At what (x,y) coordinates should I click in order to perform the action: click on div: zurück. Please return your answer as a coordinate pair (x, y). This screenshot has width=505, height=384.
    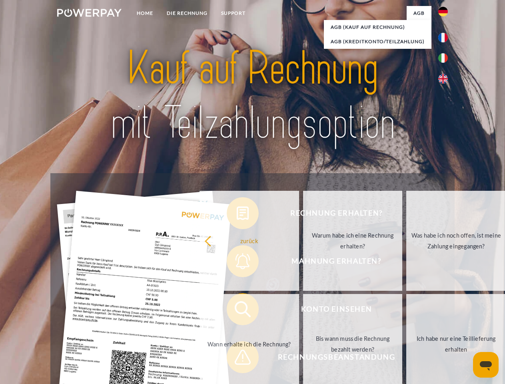
    Looking at the image, I should click on (249, 240).